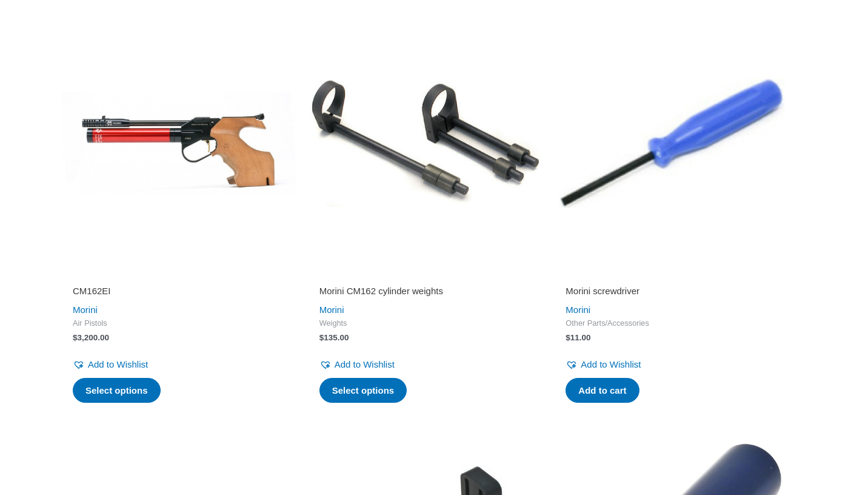 The width and height of the screenshot is (851, 495). Describe the element at coordinates (602, 390) in the screenshot. I see `a: Add to cart: “Morini screwdriver”` at that location.